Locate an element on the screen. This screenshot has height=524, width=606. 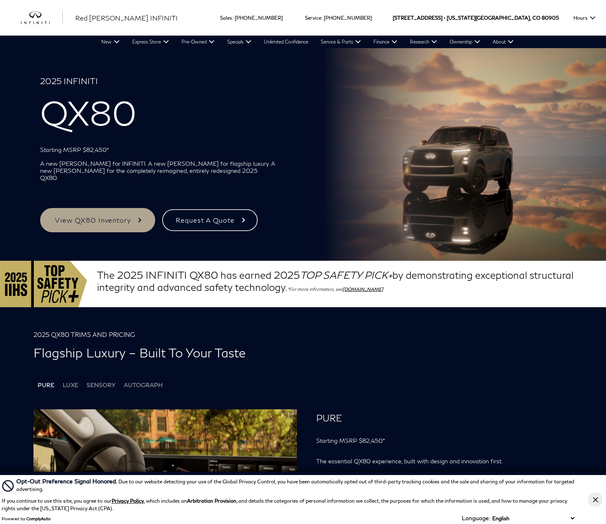
p: If you continue to use this site, you agree to our , which includes an , and details the categori... is located at coordinates (285, 504).